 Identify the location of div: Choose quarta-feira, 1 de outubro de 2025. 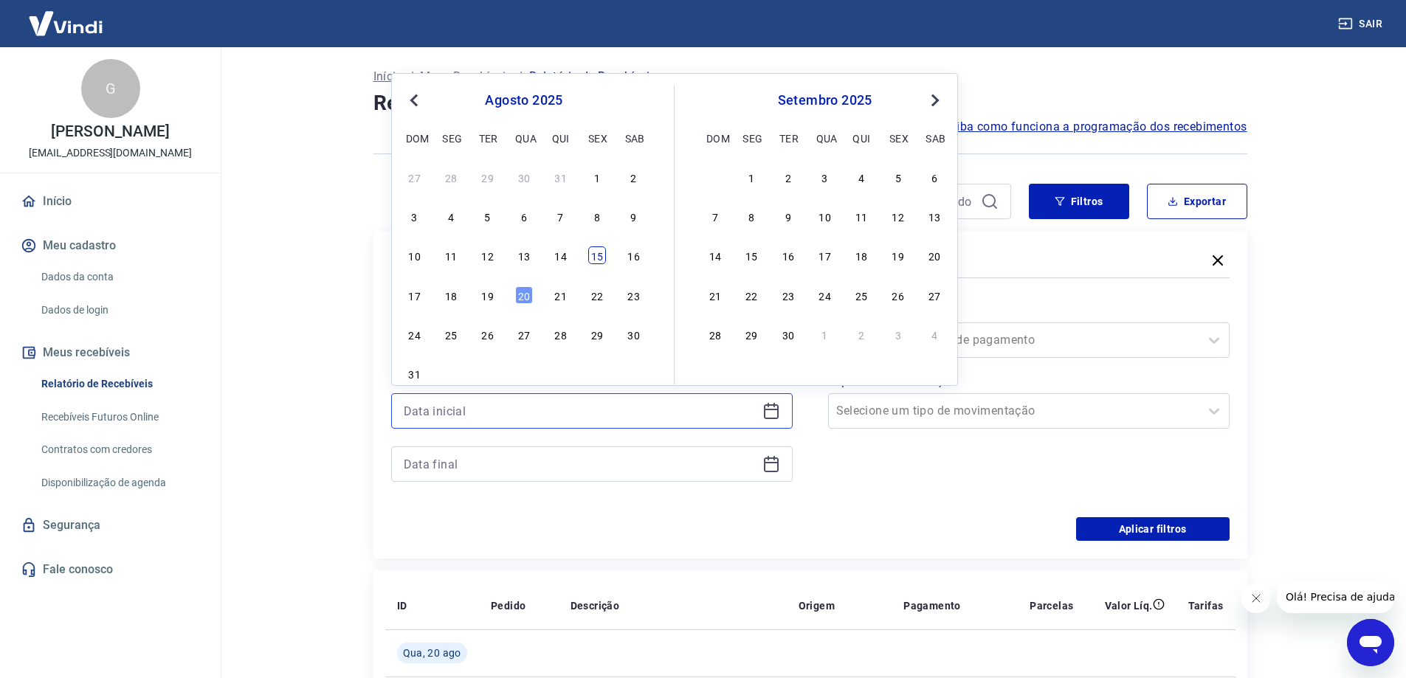
(825, 334).